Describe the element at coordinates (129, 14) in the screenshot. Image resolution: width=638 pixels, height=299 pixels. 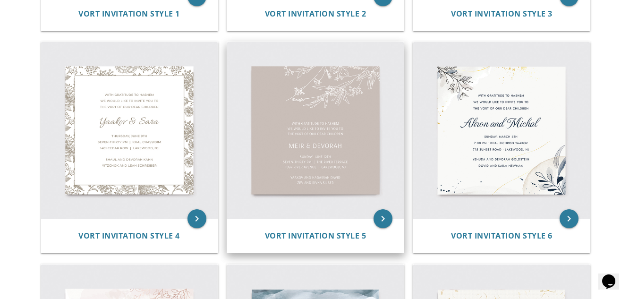
I see `a: Vort Invitation Style 1` at that location.